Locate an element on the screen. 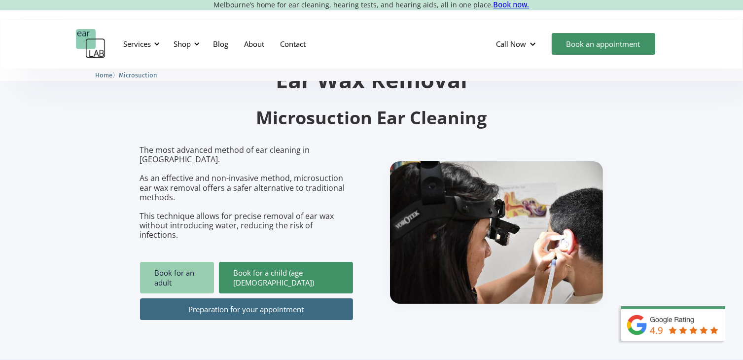 This screenshot has width=743, height=360. a: About is located at coordinates (254, 44).